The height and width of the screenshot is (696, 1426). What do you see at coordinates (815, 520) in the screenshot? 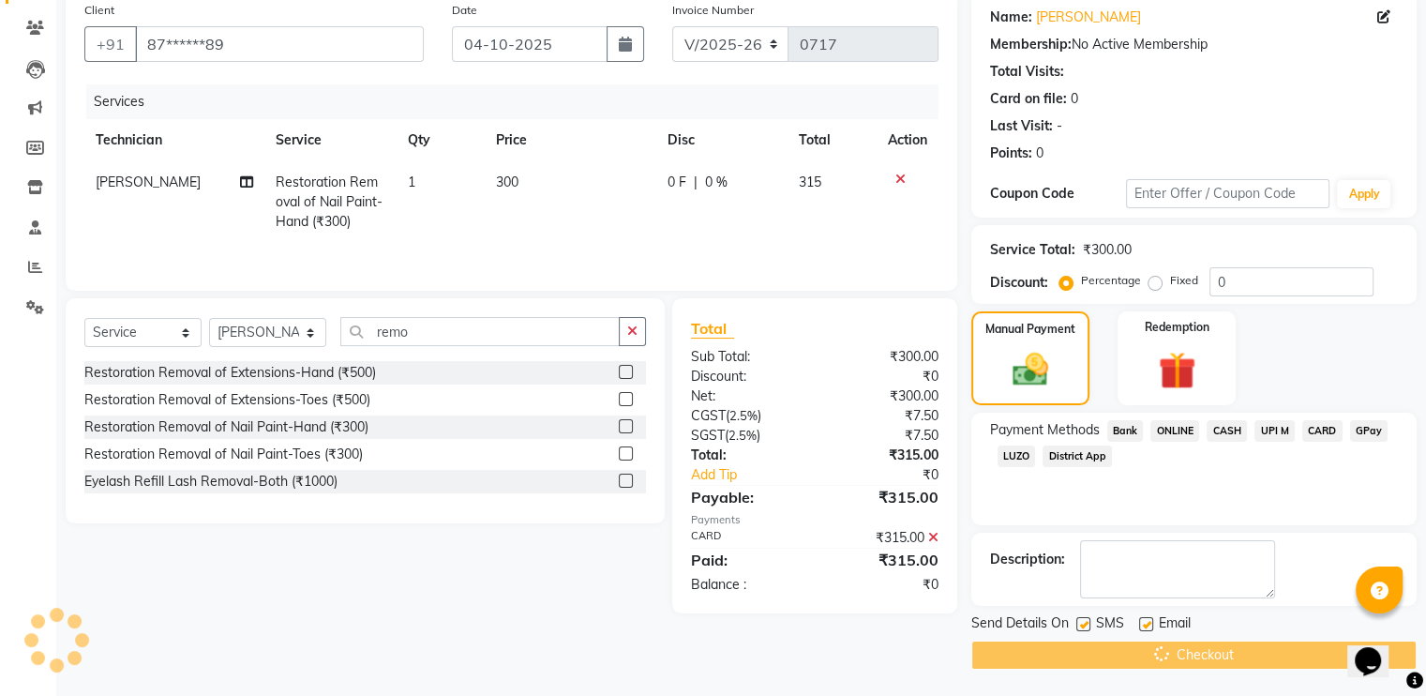
I see `div: Payments` at bounding box center [815, 520].